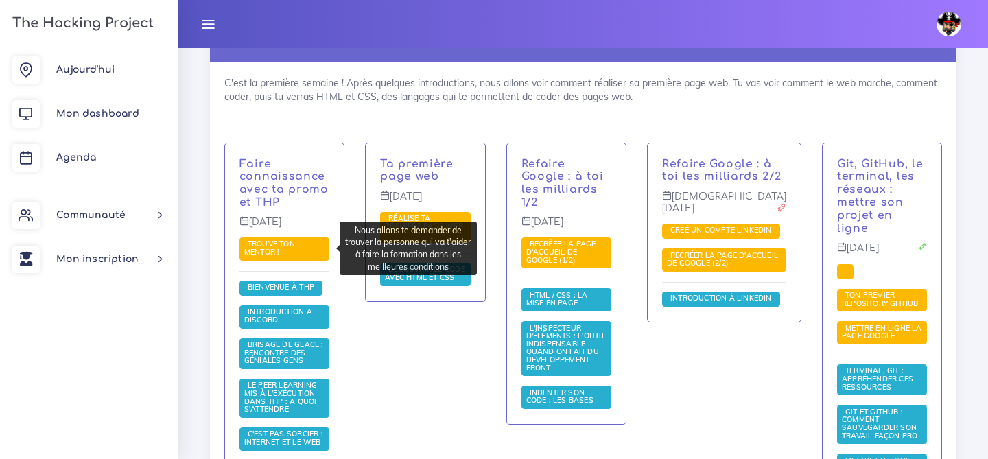 The image size is (988, 459). I want to click on a: Faire connaissance avec ta promo et THP, so click(284, 183).